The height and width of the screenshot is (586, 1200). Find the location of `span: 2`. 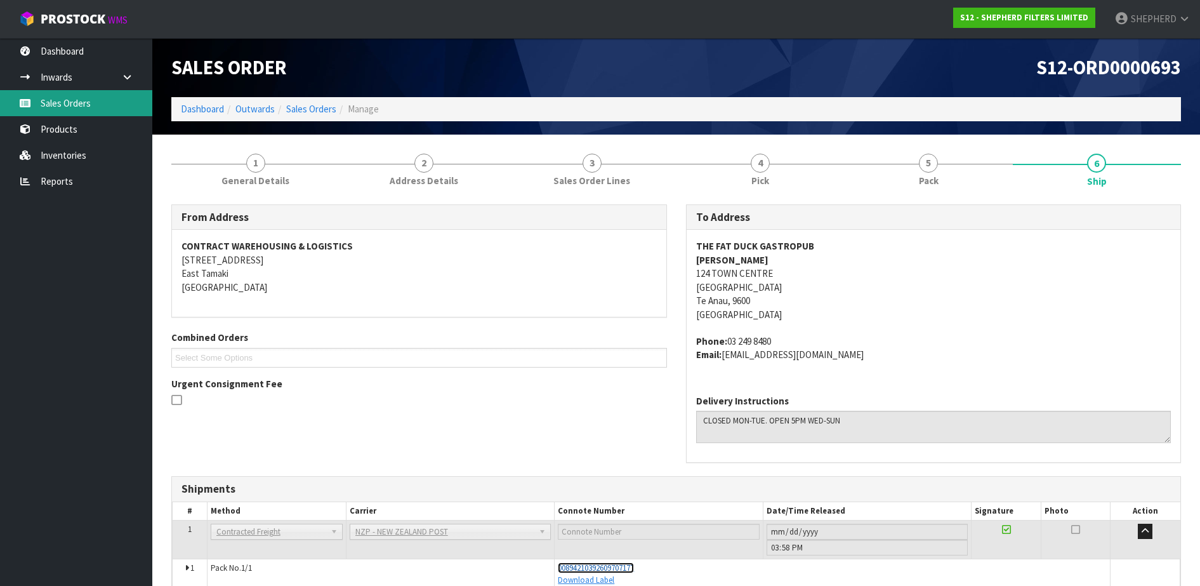

span: 2 is located at coordinates (424, 163).